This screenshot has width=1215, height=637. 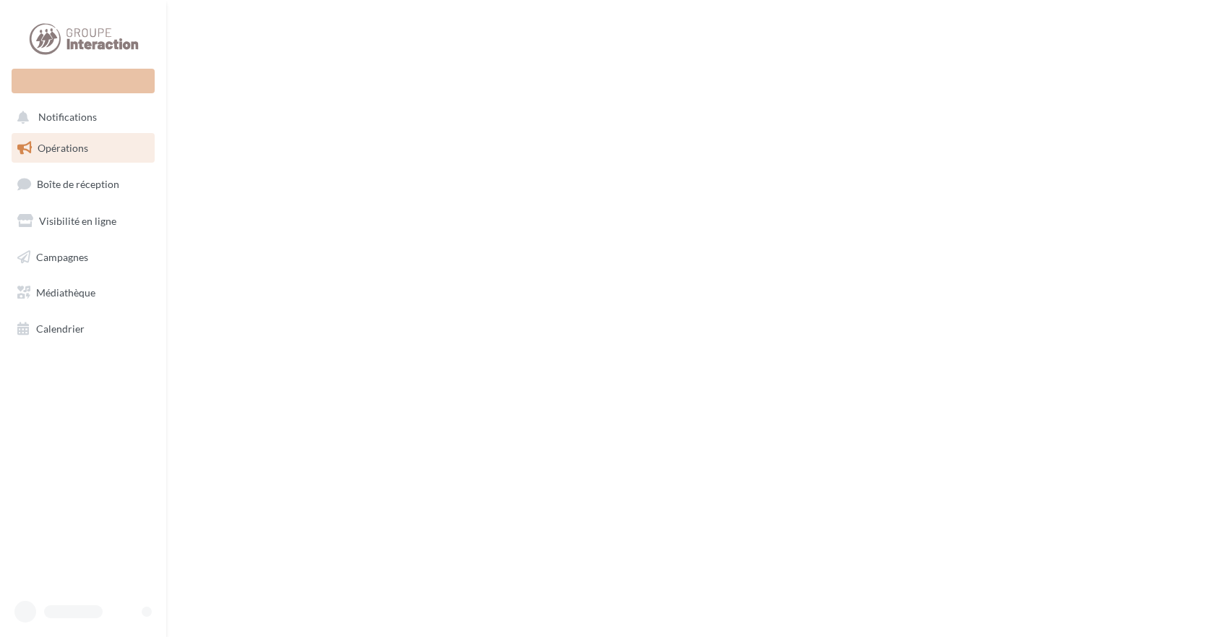 What do you see at coordinates (60, 328) in the screenshot?
I see `span: Calendrier` at bounding box center [60, 328].